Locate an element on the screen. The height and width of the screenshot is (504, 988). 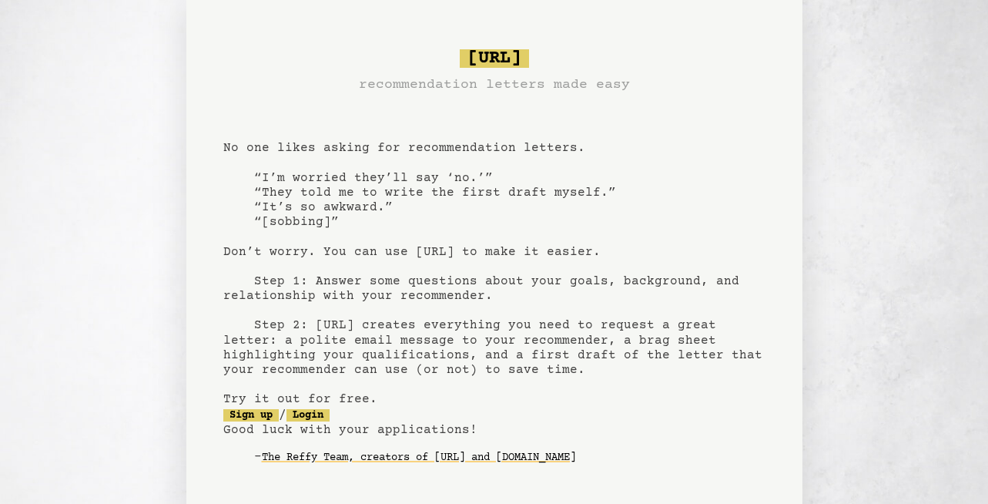
a: Login is located at coordinates (308, 415).